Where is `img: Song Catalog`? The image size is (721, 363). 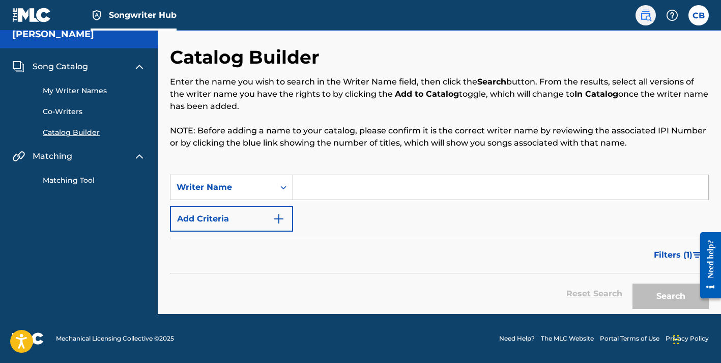
img: Song Catalog is located at coordinates (18, 67).